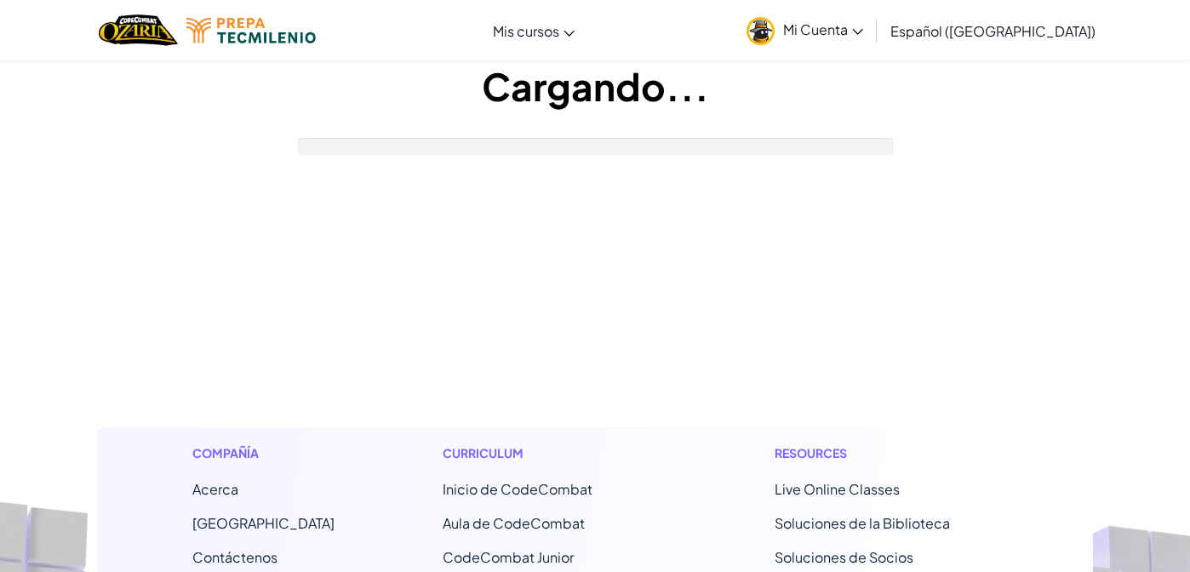  What do you see at coordinates (235, 557) in the screenshot?
I see `span: Contáctenos` at bounding box center [235, 557].